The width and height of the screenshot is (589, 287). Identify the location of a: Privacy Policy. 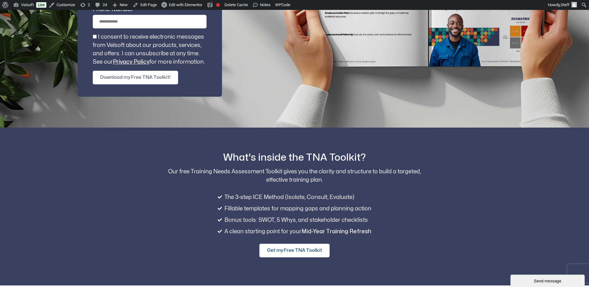
(131, 62).